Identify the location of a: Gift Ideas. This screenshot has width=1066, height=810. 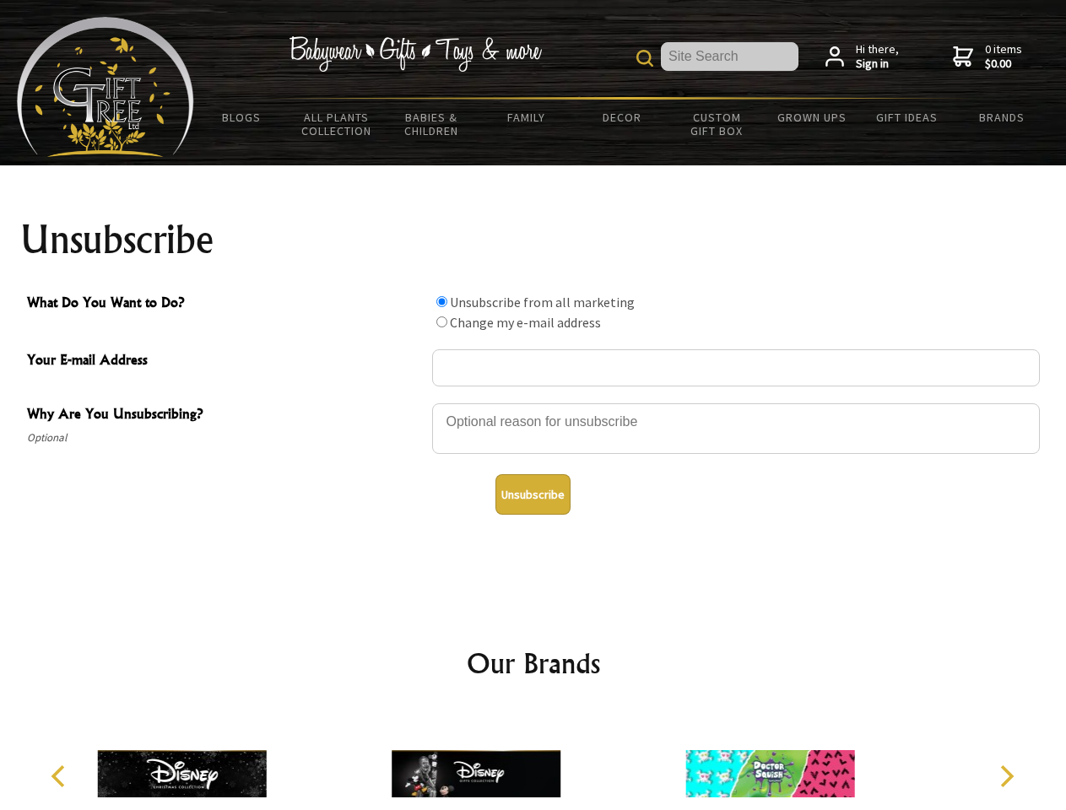
(906, 117).